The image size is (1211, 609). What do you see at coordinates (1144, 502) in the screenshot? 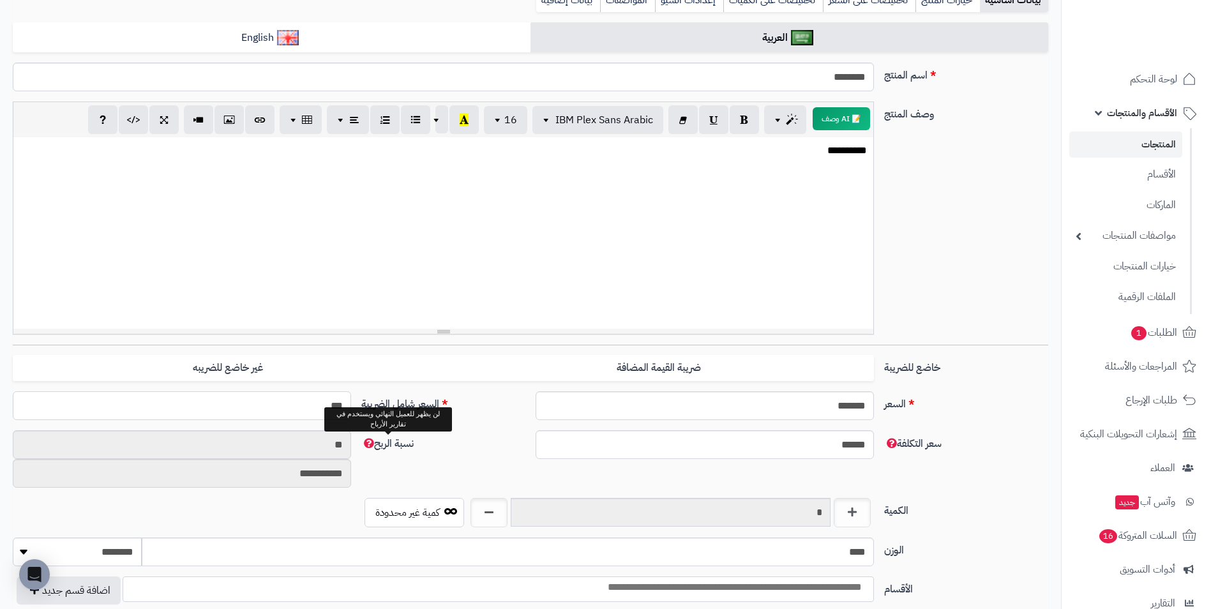
I see `span: وآتس آب` at bounding box center [1144, 502].